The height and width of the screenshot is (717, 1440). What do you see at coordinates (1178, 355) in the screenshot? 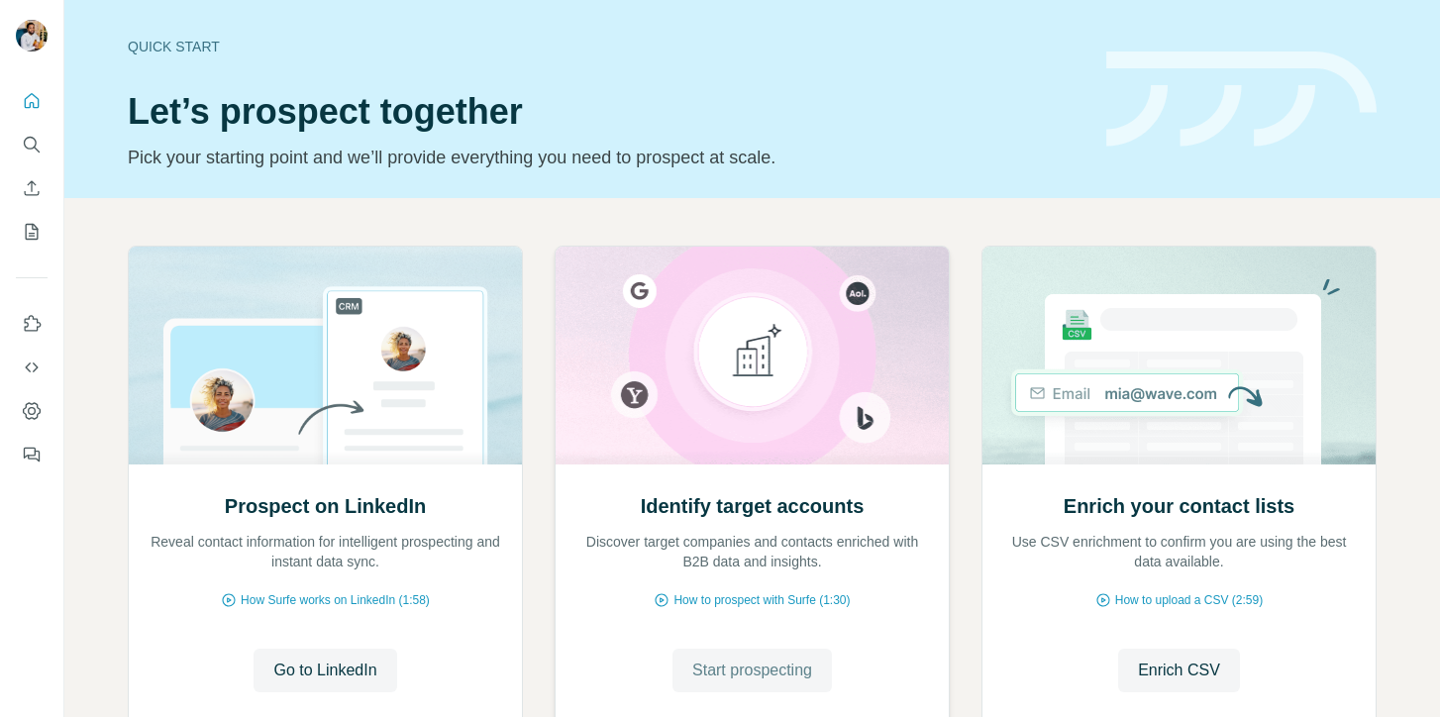
I see `img: Enrich your contact lists` at bounding box center [1178, 355].